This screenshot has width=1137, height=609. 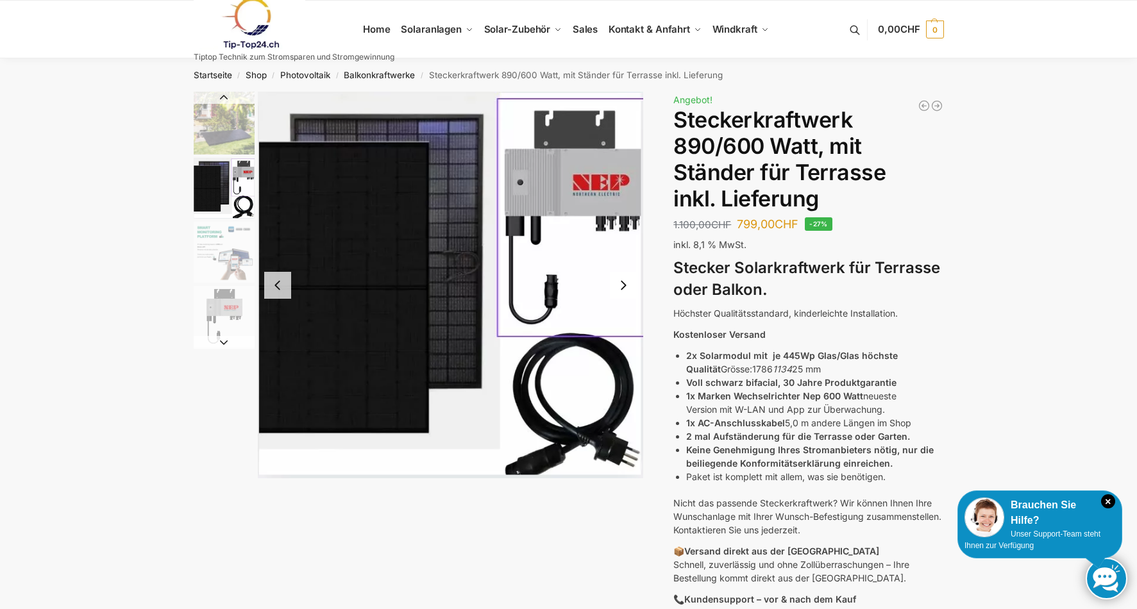 What do you see at coordinates (649, 29) in the screenshot?
I see `span: Kontakt & Anfahrt` at bounding box center [649, 29].